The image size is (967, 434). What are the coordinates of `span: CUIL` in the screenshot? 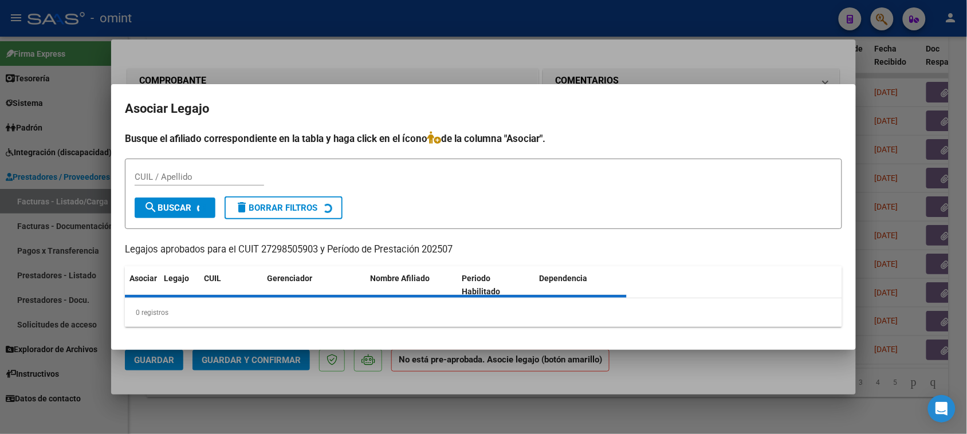 It's located at (212, 278).